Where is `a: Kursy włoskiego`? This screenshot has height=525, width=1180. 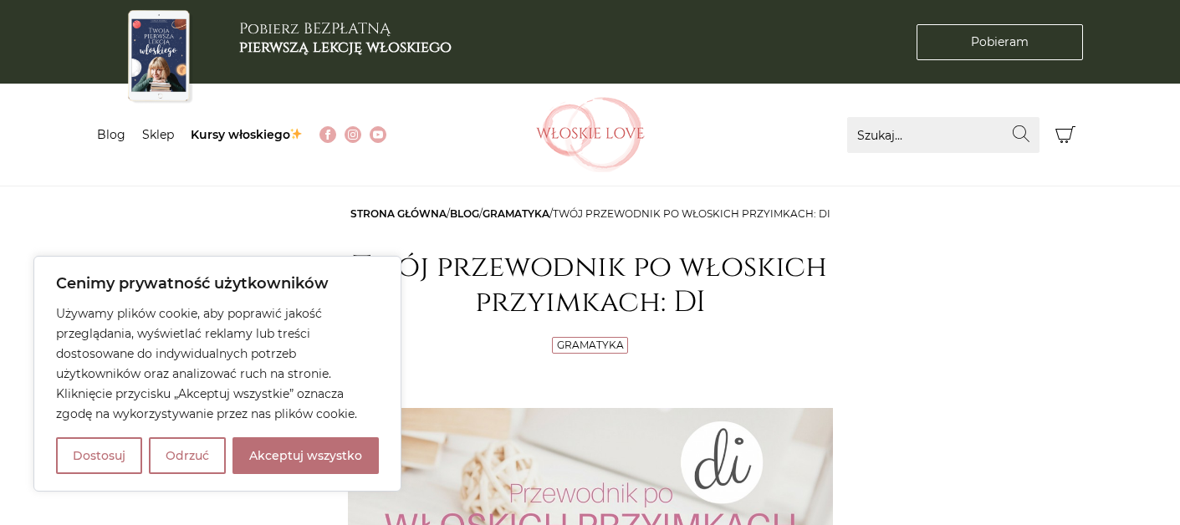
a: Kursy włoskiego is located at coordinates (247, 135).